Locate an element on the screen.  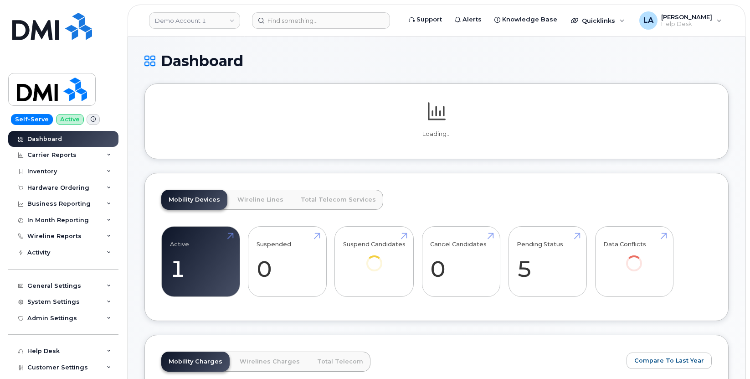
a: Total Telecom is located at coordinates (340, 361).